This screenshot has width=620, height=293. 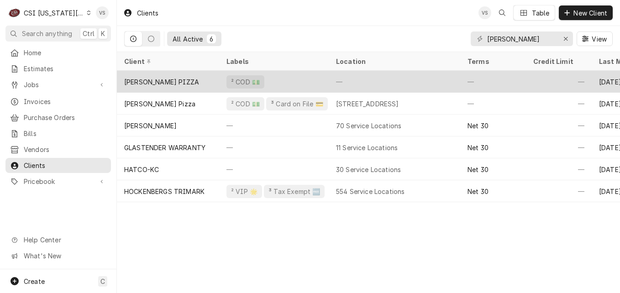 What do you see at coordinates (274, 61) in the screenshot?
I see `div: Labels` at bounding box center [274, 61].